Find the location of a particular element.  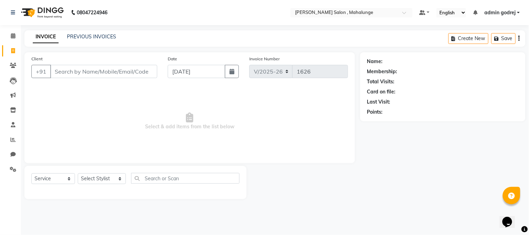

input: Search or Scan is located at coordinates (185, 178).